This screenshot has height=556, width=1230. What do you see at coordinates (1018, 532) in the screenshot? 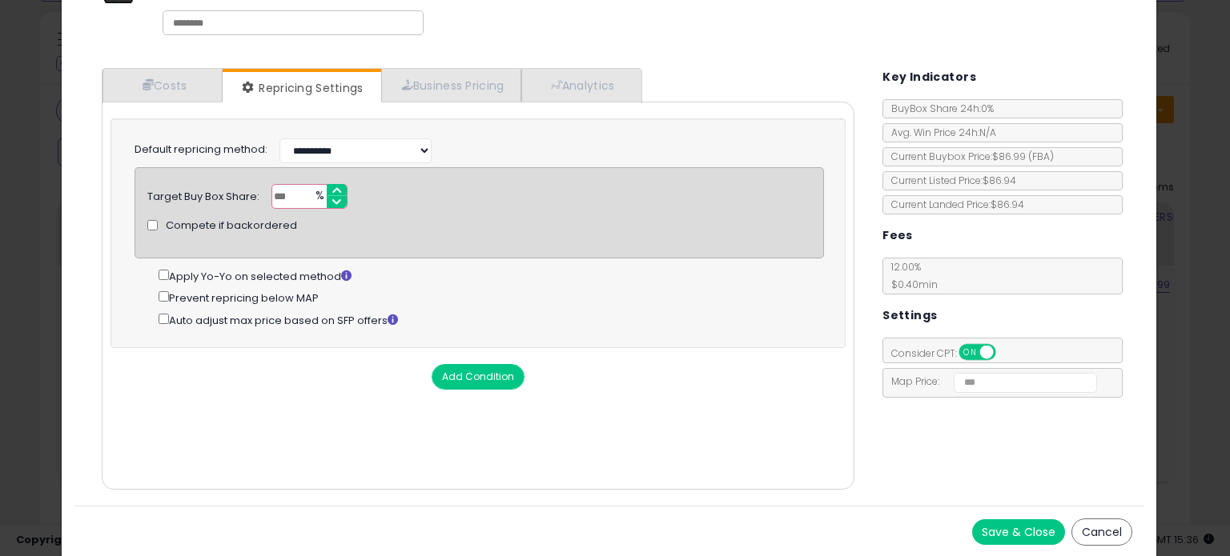
I see `button: Save & Close` at bounding box center [1018, 532].